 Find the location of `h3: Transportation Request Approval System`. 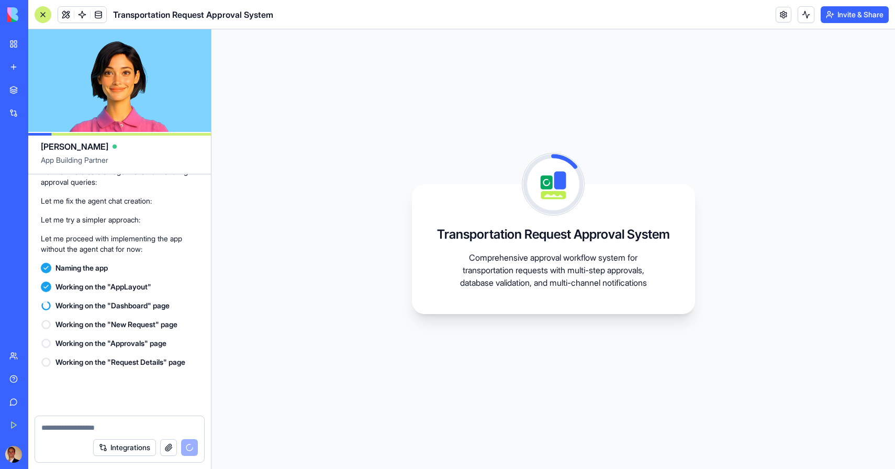

h3: Transportation Request Approval System is located at coordinates (553, 235).